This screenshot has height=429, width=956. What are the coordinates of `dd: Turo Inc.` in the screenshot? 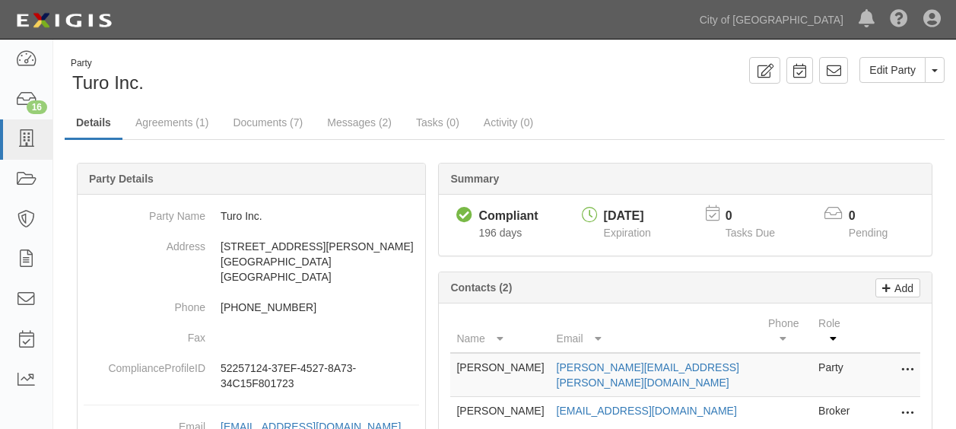 It's located at (251, 216).